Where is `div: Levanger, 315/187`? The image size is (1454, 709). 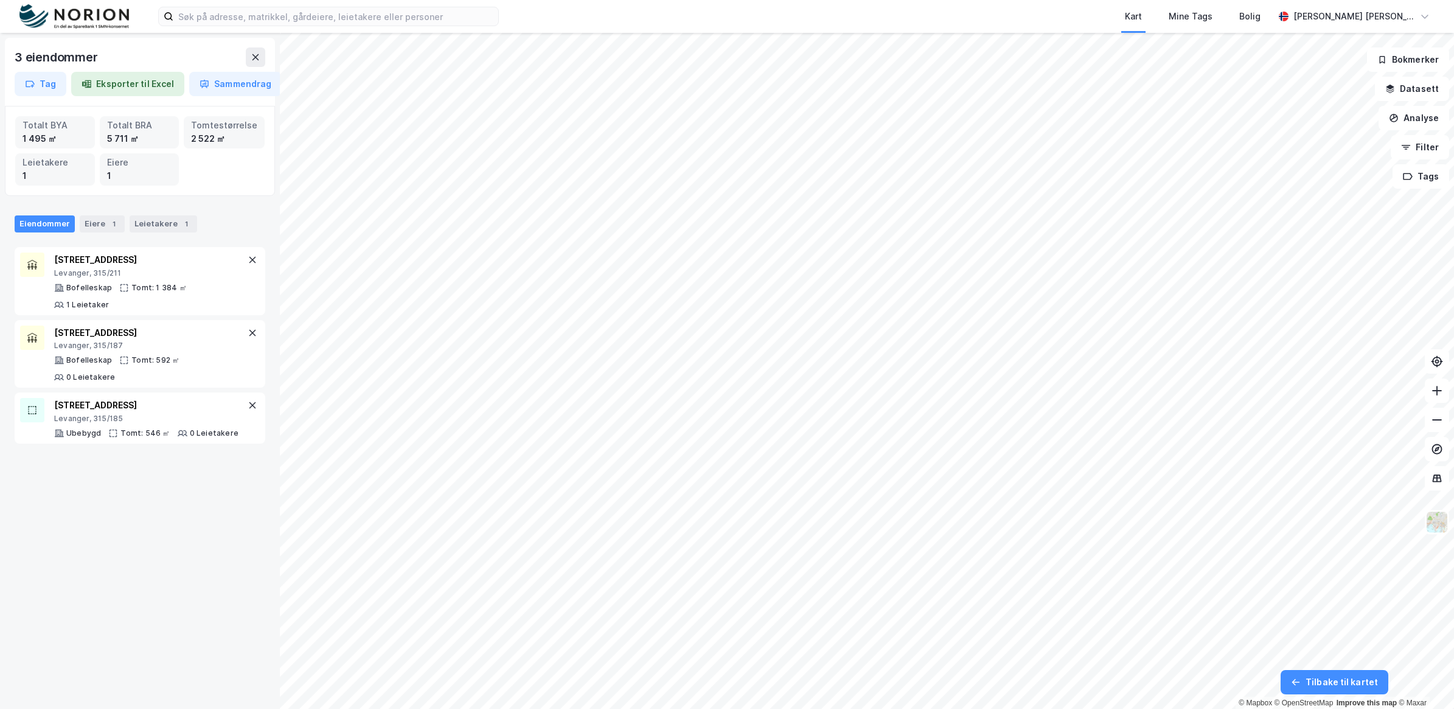 div: Levanger, 315/187 is located at coordinates (150, 346).